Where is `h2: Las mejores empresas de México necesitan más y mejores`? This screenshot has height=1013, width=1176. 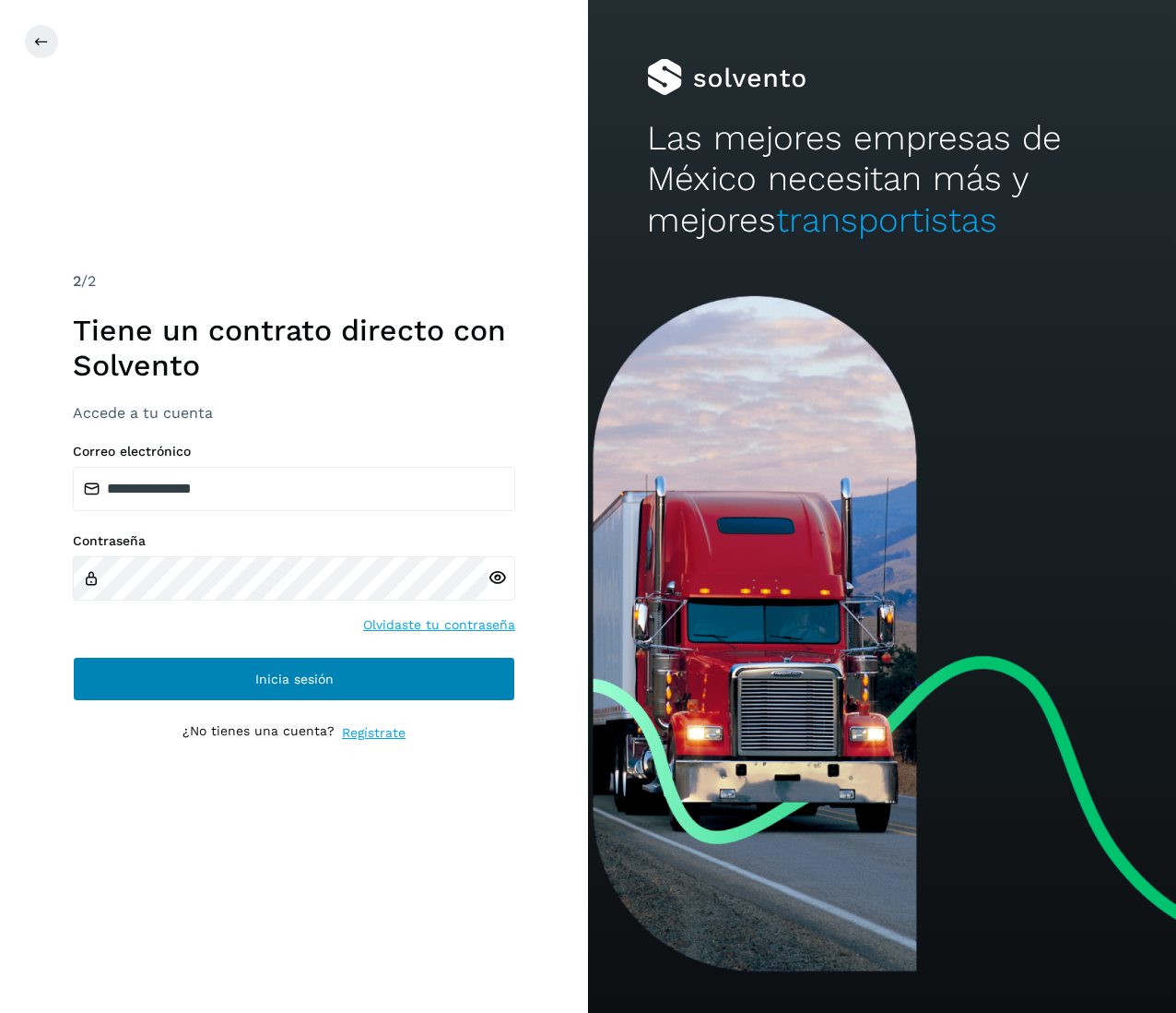
h2: Las mejores empresas de México necesitan más y mejores is located at coordinates (882, 179).